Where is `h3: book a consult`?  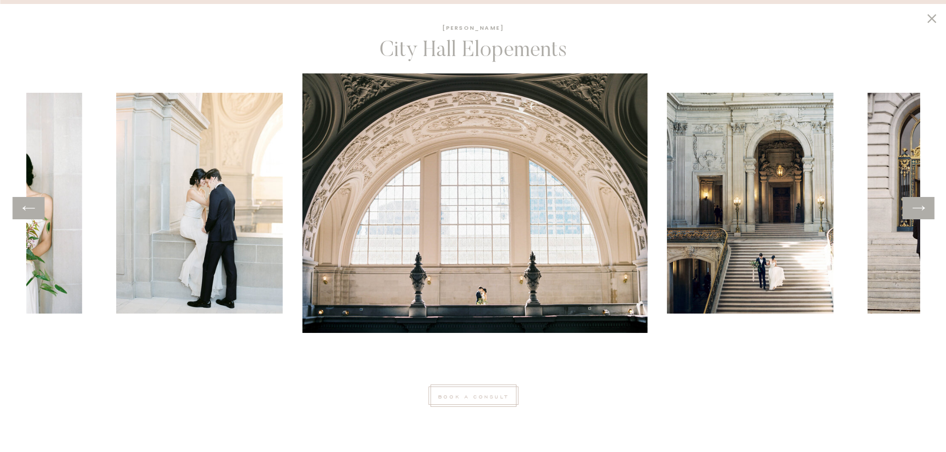
h3: book a consult is located at coordinates (473, 396).